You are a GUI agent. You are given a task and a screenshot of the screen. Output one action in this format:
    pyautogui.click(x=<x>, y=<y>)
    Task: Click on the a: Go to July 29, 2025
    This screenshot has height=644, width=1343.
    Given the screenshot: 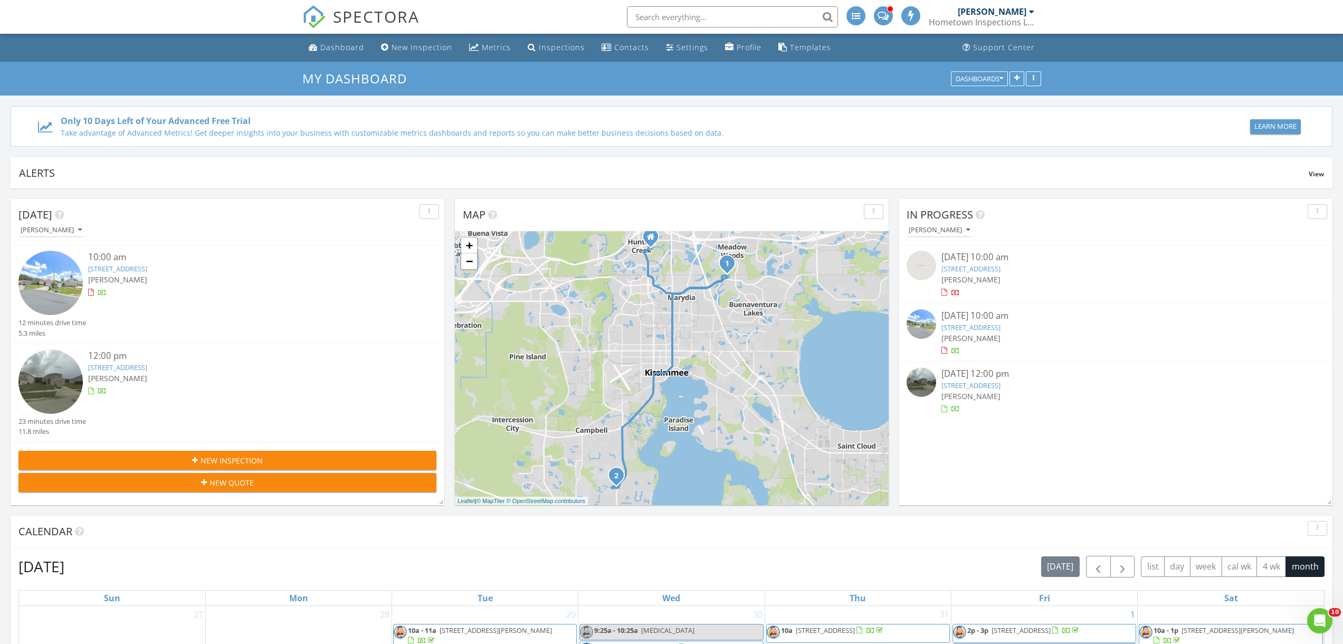 What is the action you would take?
    pyautogui.click(x=571, y=614)
    